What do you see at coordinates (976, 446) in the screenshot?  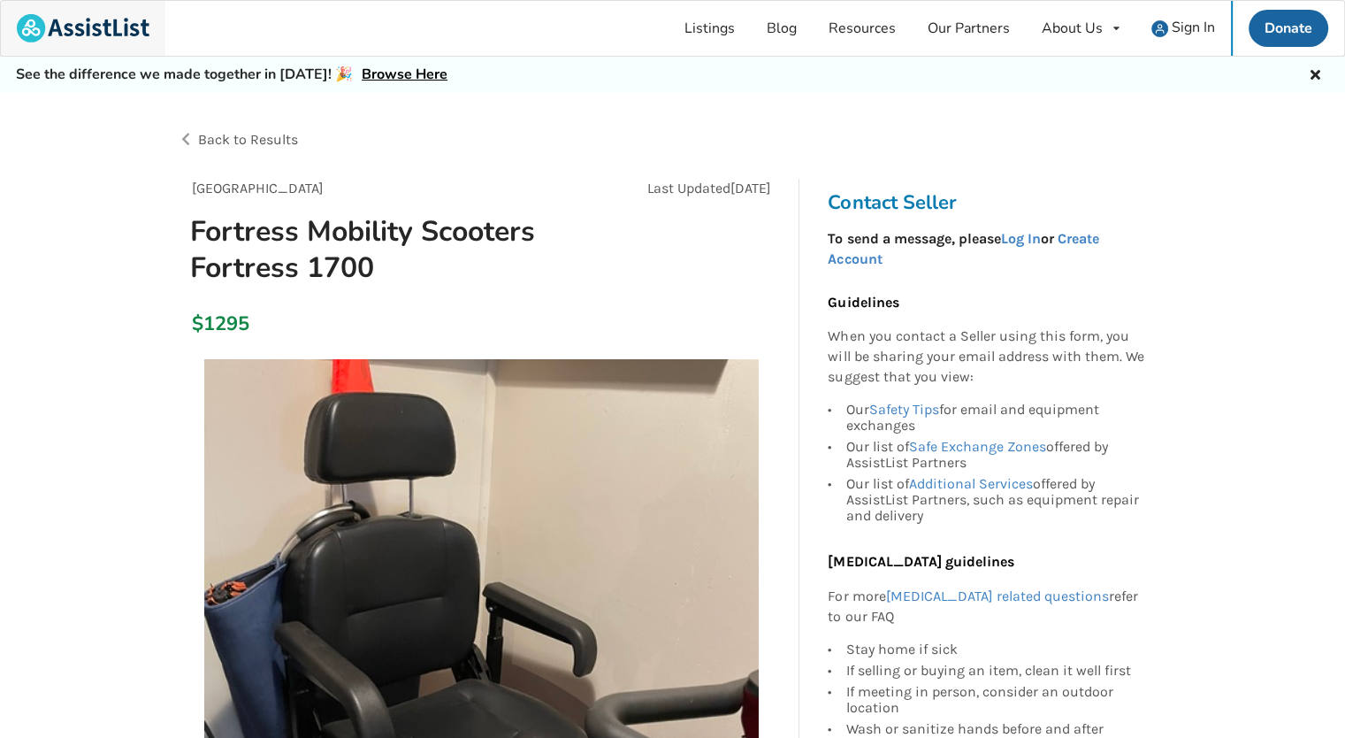 I see `a: Safe Exchange Zones` at bounding box center [976, 446].